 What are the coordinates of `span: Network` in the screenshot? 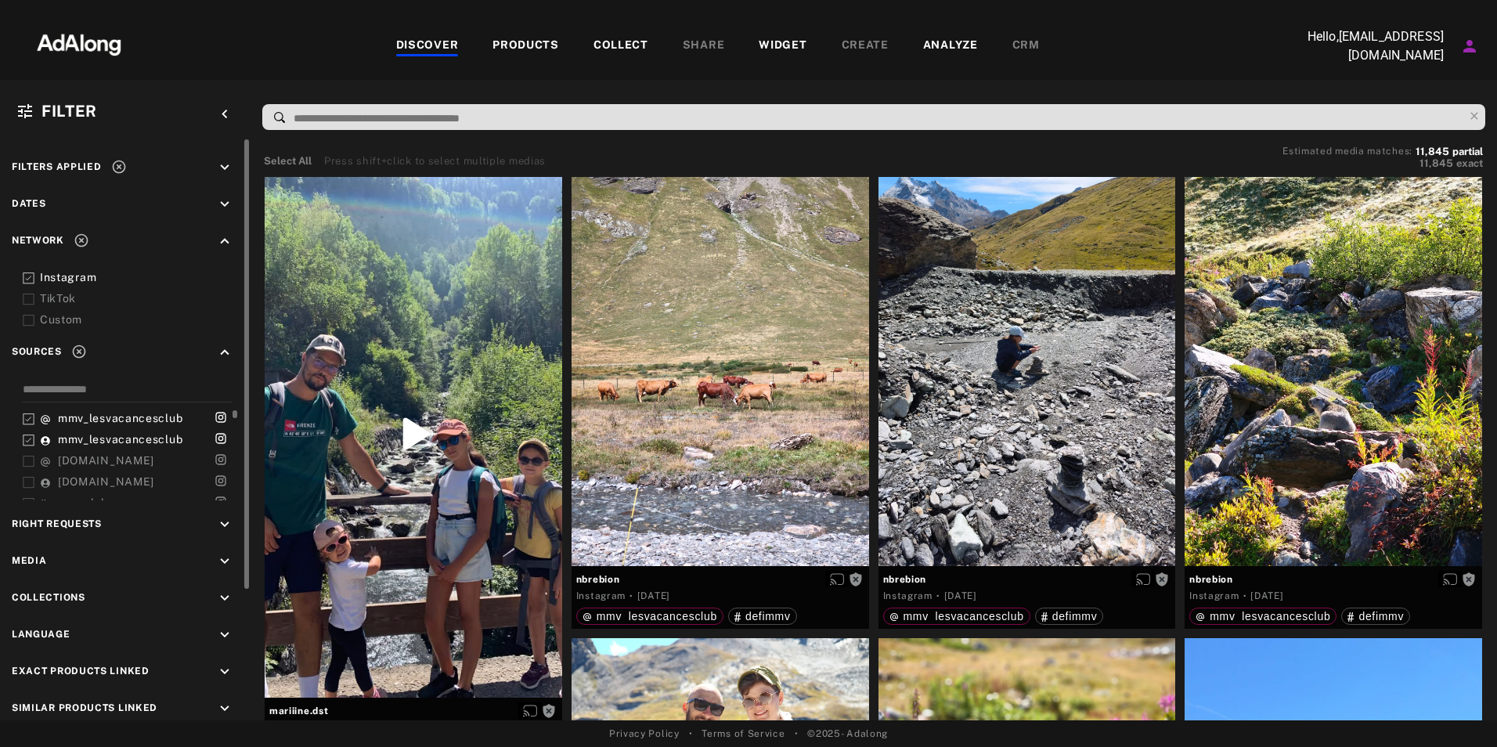 It's located at (38, 240).